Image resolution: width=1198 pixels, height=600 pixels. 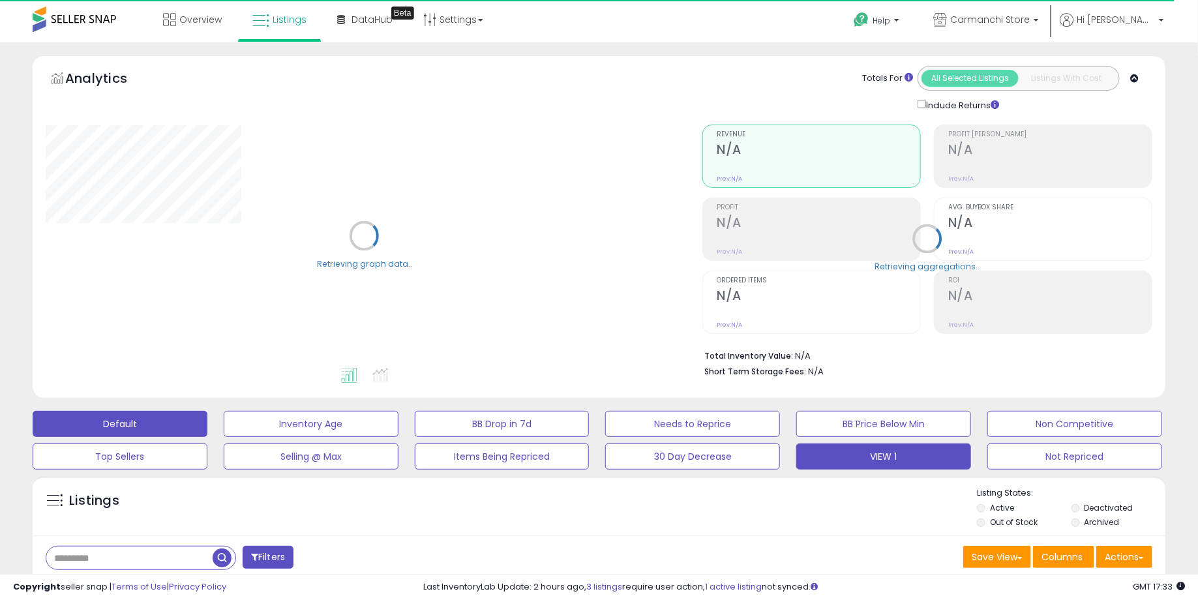 I want to click on div: Last InventoryLab Update: 2 hours ago, require user action, not synced., so click(x=804, y=587).